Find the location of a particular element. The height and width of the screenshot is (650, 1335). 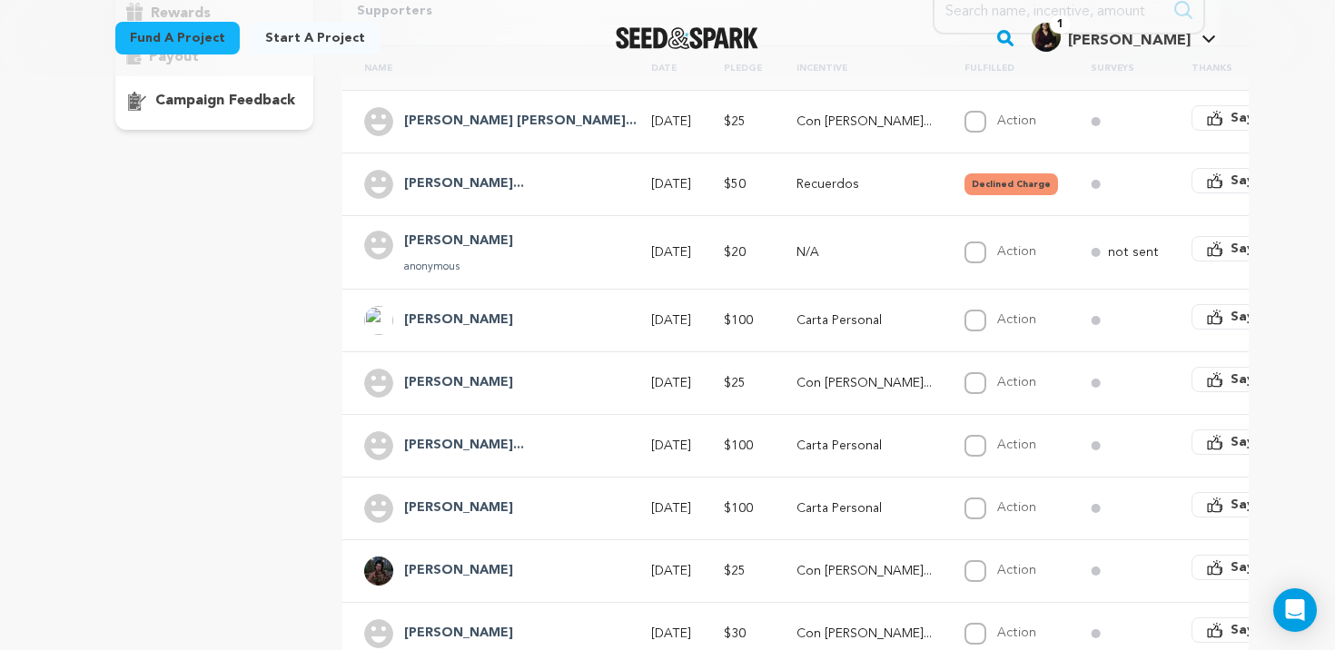

img: ACg8ocJjQqmIqs5Tp_Hb9ArggCLX4ASj2Hloppxc2NiDp793BiIWY9o=s96-c is located at coordinates (379, 321).